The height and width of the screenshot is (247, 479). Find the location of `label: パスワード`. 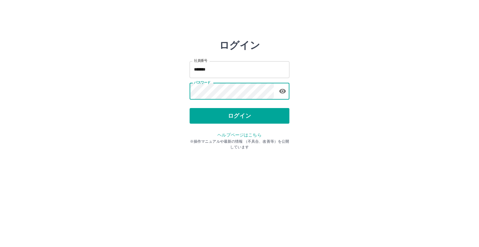

label: パスワード is located at coordinates (202, 82).